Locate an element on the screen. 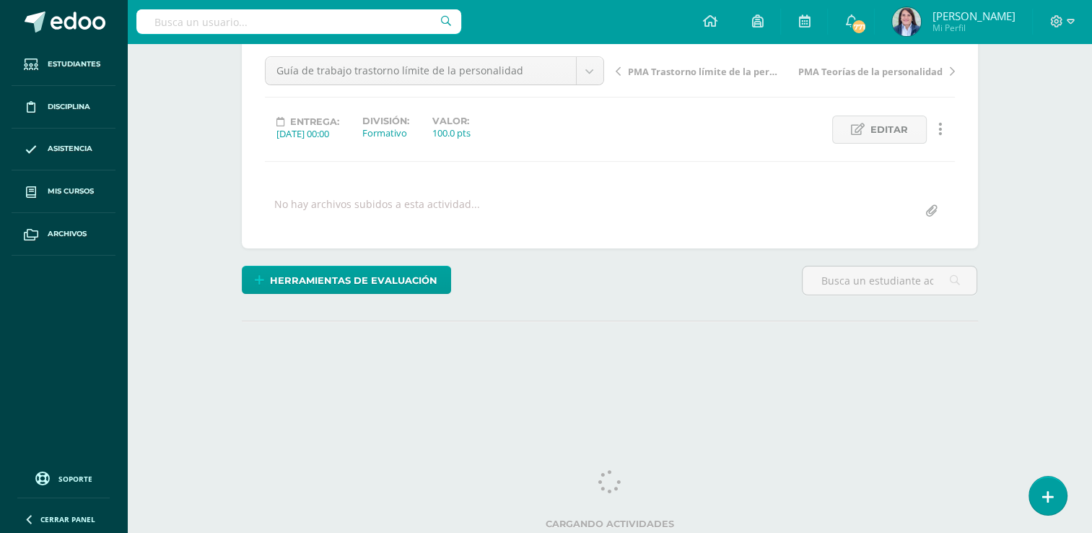 The height and width of the screenshot is (533, 1092). span: Cerrar panel is located at coordinates (68, 519).